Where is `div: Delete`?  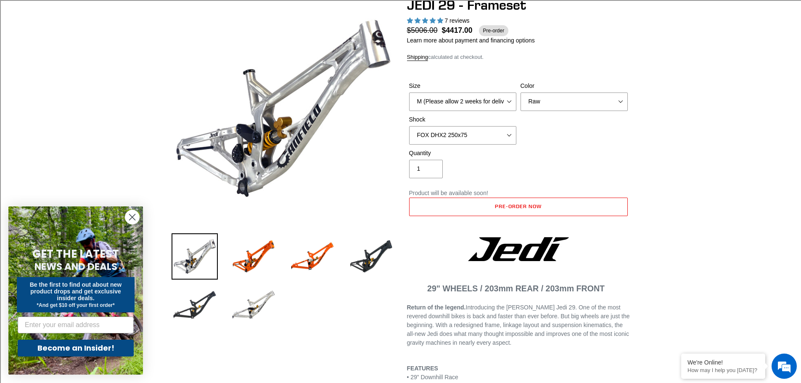 div: Delete is located at coordinates (401, 30).